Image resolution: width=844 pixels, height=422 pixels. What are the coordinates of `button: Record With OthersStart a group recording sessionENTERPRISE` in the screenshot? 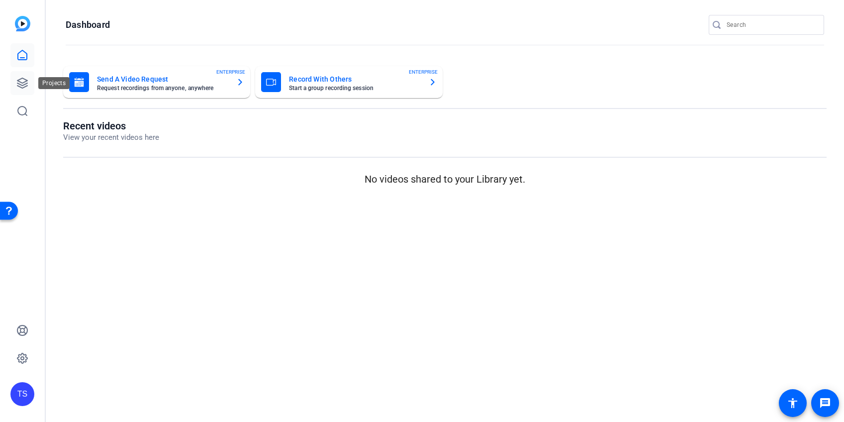 It's located at (349, 82).